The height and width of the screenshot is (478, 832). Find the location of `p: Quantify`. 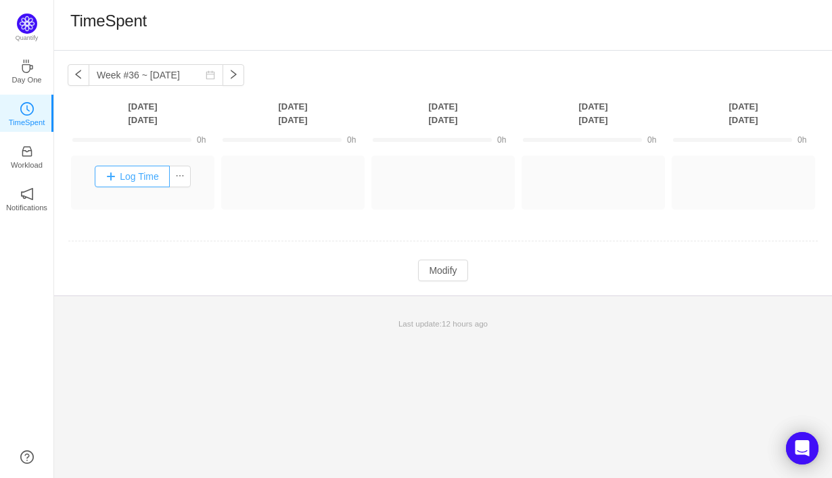

p: Quantify is located at coordinates (27, 39).